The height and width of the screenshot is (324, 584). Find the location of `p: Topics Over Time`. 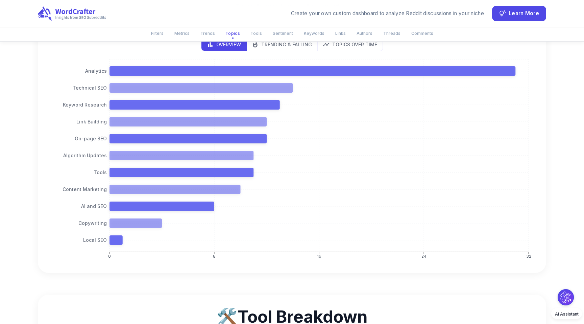

p: Topics Over Time is located at coordinates (355, 44).